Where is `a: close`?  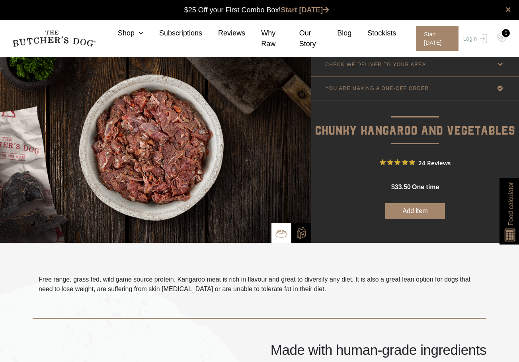 a: close is located at coordinates (508, 10).